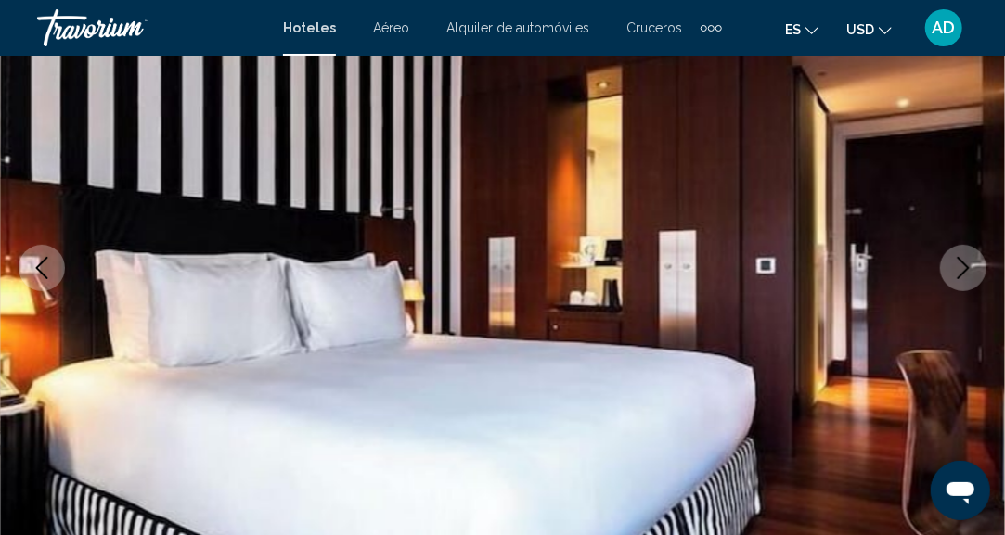 This screenshot has width=1005, height=535. I want to click on span: USD, so click(860, 30).